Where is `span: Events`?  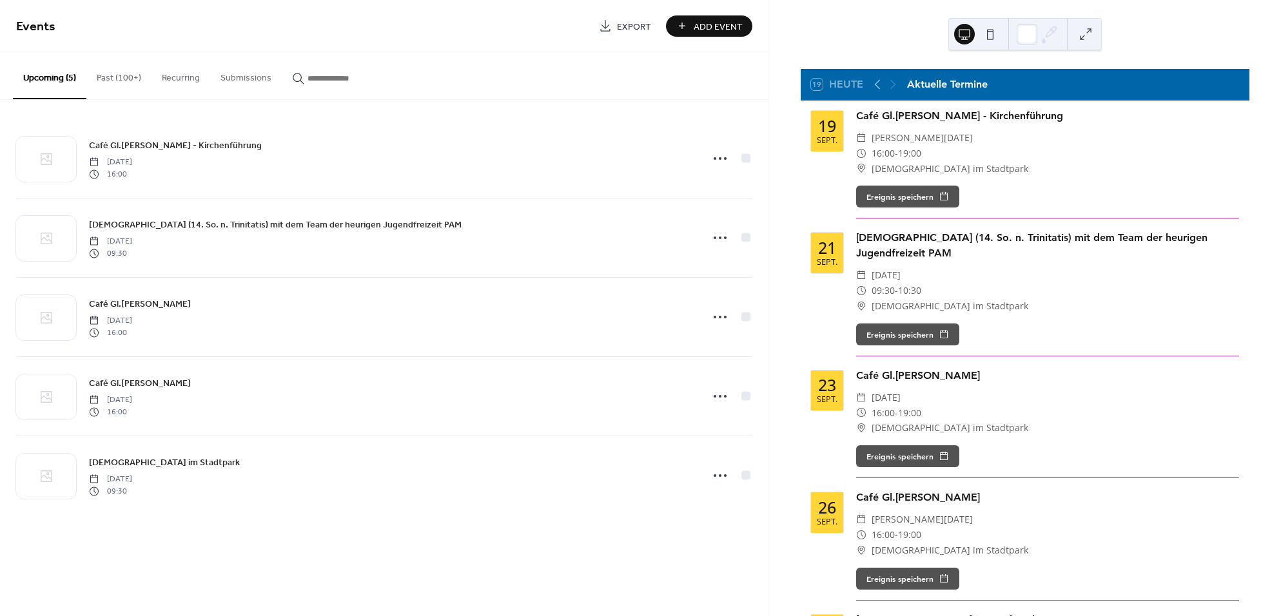
span: Events is located at coordinates (35, 26).